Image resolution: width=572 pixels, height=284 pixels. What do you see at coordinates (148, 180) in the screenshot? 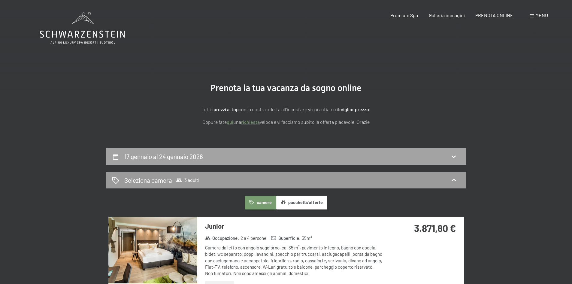
I see `h2: Seleziona camera` at bounding box center [148, 180].